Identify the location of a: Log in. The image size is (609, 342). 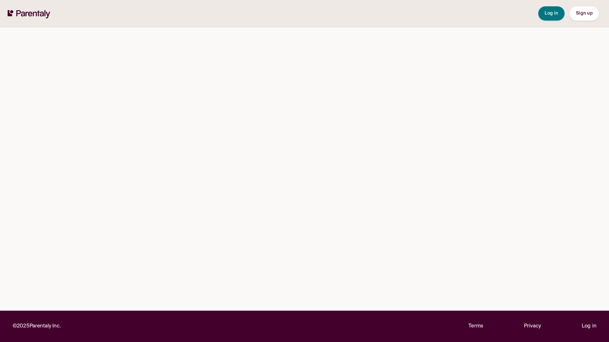
(589, 327).